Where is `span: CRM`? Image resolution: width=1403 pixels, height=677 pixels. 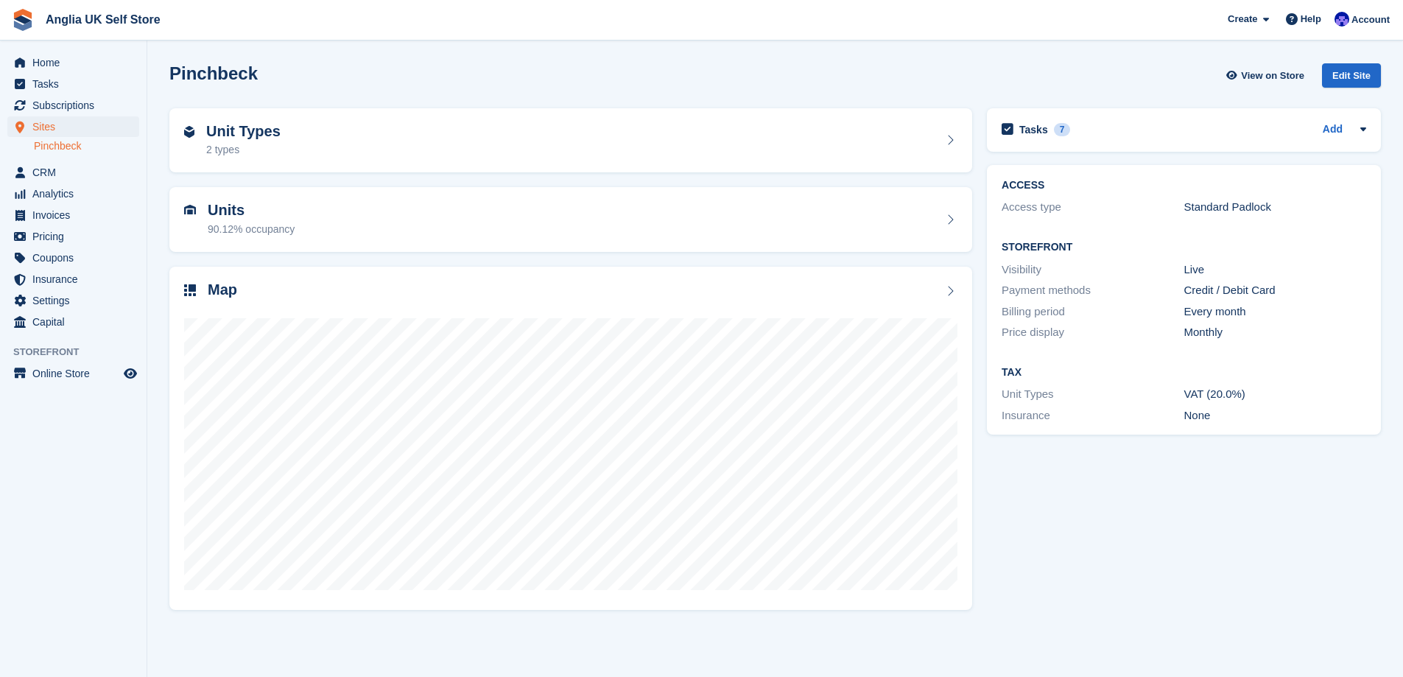
span: CRM is located at coordinates (77, 172).